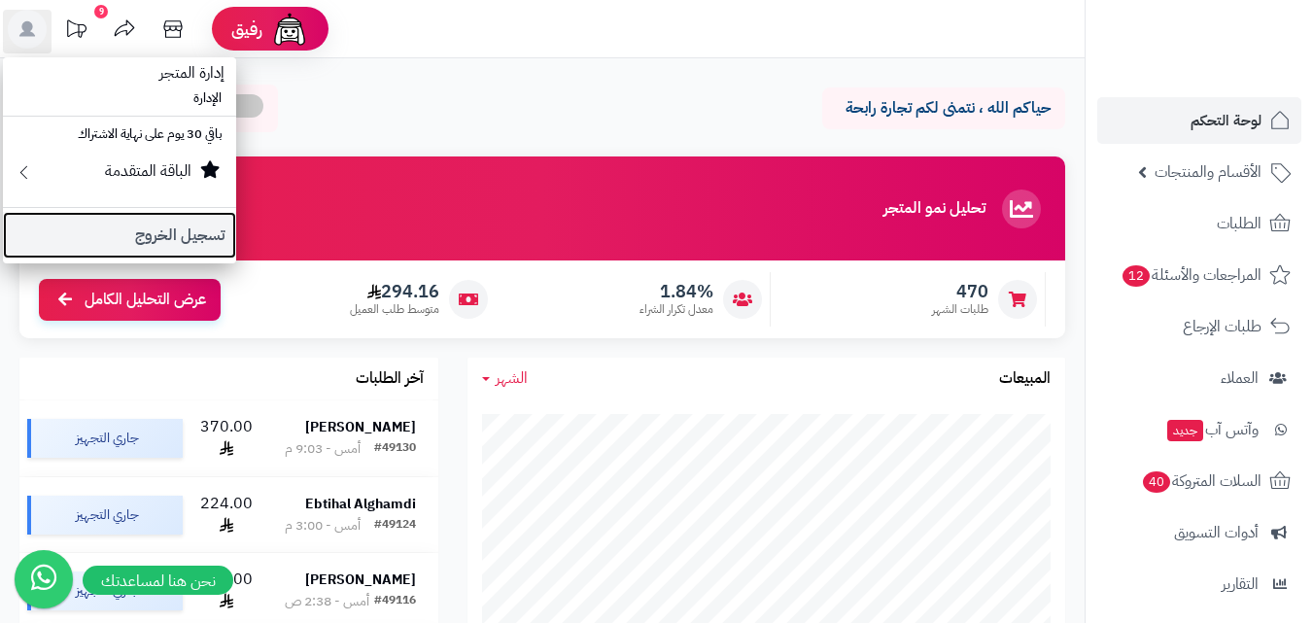 The height and width of the screenshot is (623, 1313). What do you see at coordinates (395, 449) in the screenshot?
I see `div: #49130` at bounding box center [395, 449].